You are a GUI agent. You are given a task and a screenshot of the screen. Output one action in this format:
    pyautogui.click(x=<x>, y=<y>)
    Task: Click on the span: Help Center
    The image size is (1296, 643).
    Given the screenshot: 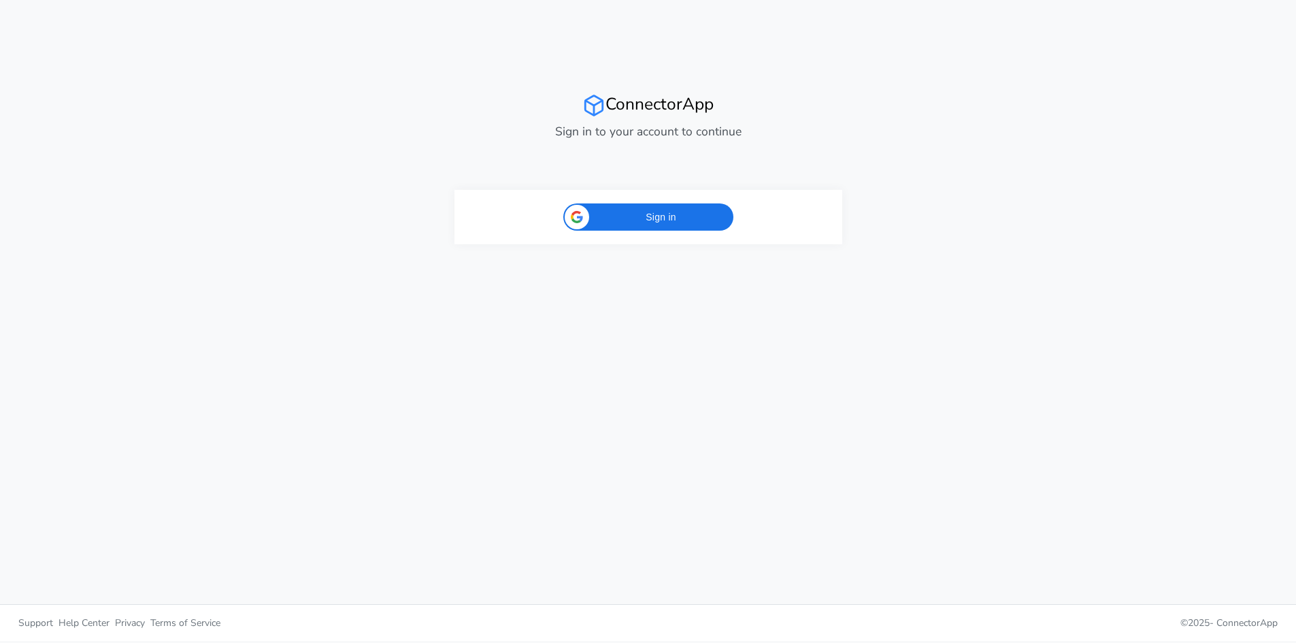 What is the action you would take?
    pyautogui.click(x=84, y=622)
    